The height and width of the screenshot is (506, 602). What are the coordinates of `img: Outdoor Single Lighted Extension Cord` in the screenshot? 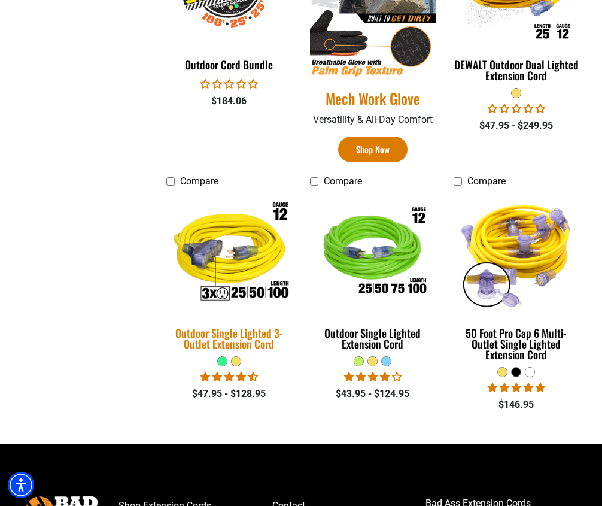 It's located at (373, 253).